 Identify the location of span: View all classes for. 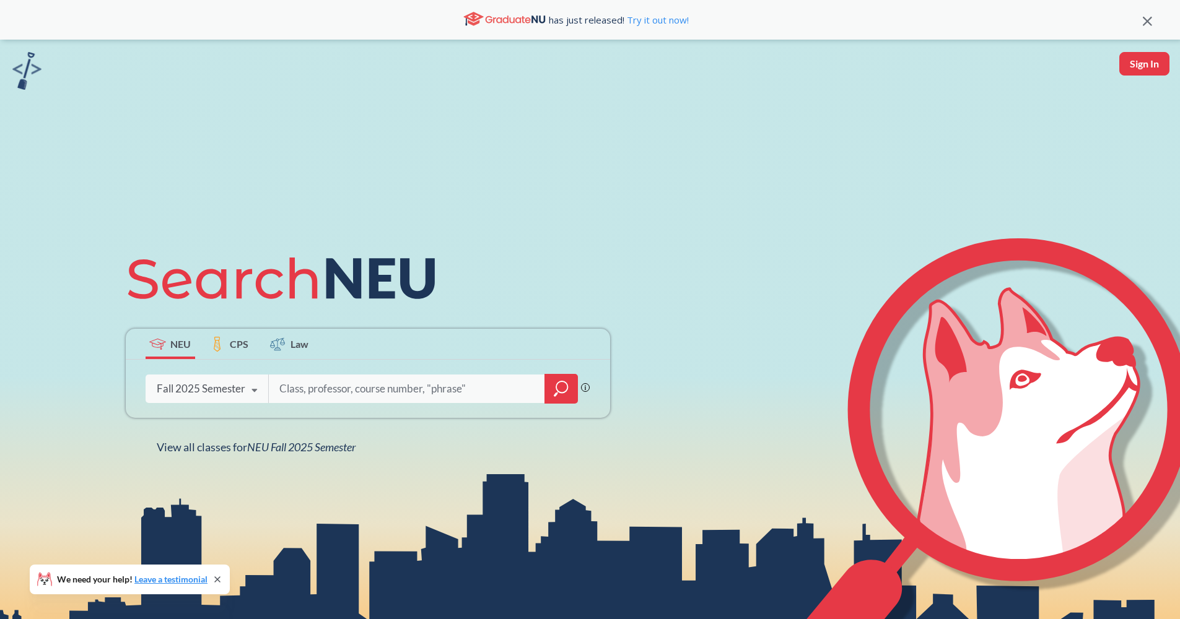
(256, 447).